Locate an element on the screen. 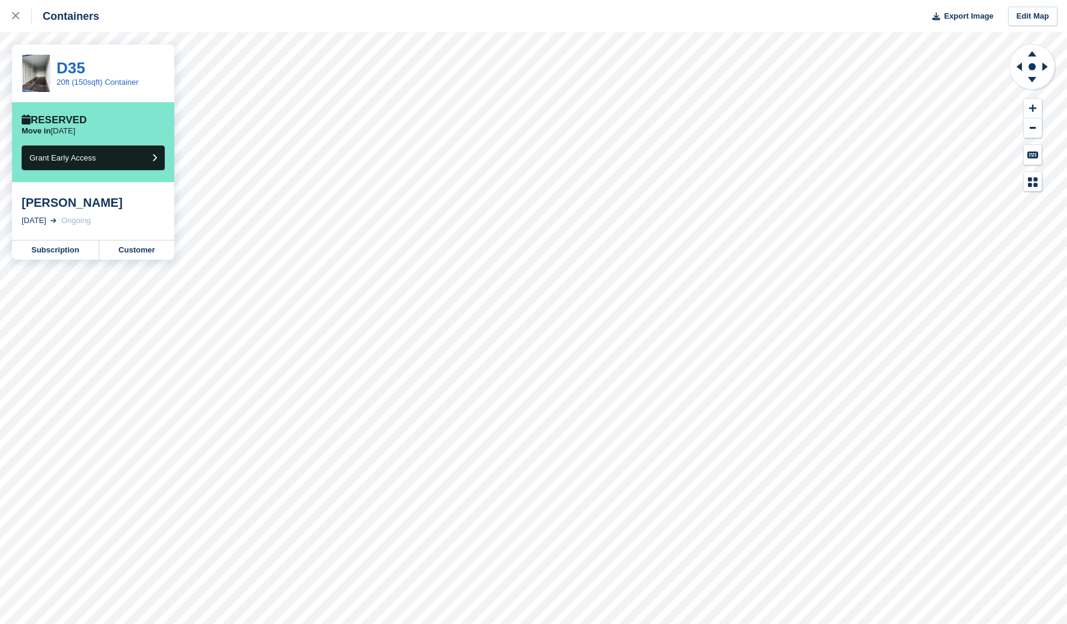 This screenshot has height=624, width=1067. button: Map Legend is located at coordinates (1032, 181).